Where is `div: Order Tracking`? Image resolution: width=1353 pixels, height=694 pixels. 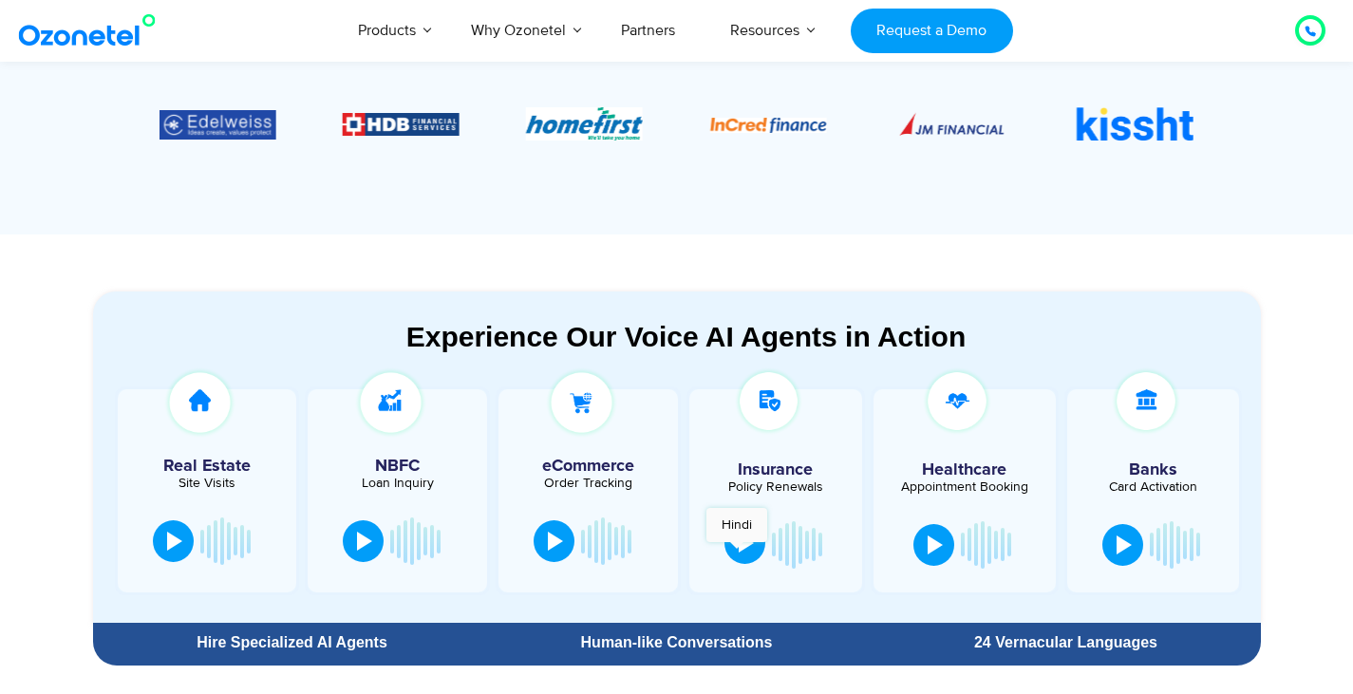
div: Order Tracking is located at coordinates (588, 483).